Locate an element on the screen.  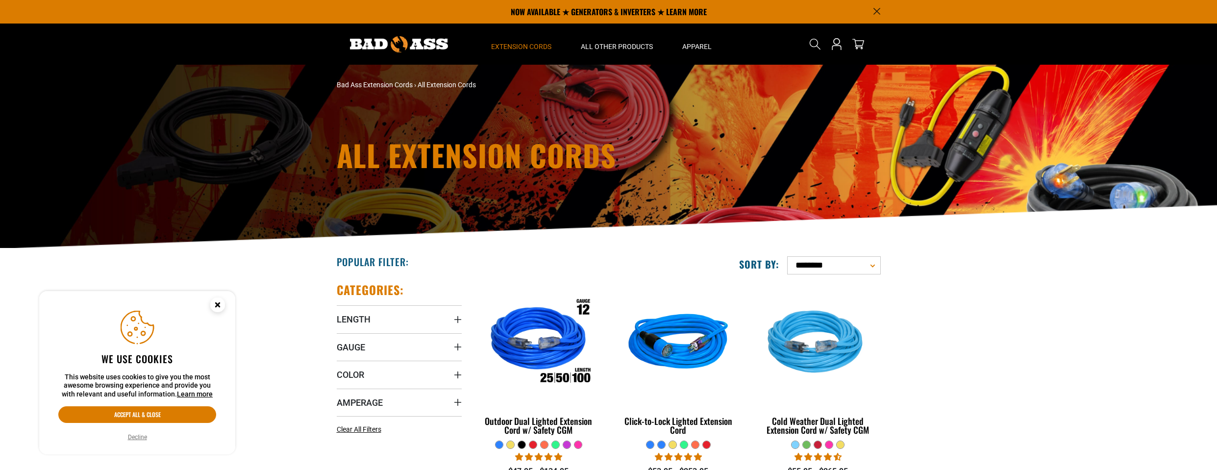
span: Color is located at coordinates (350, 374).